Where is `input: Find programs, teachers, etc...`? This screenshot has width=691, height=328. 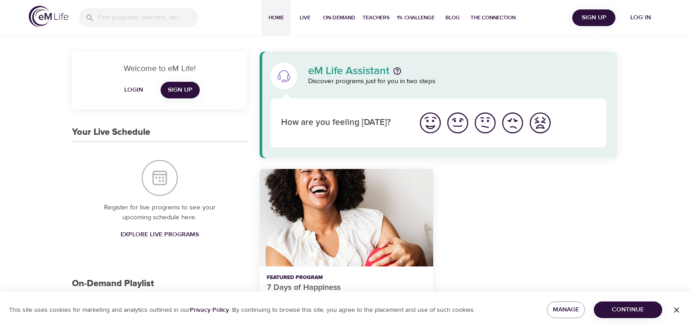
input: Find programs, teachers, etc... is located at coordinates (148, 18).